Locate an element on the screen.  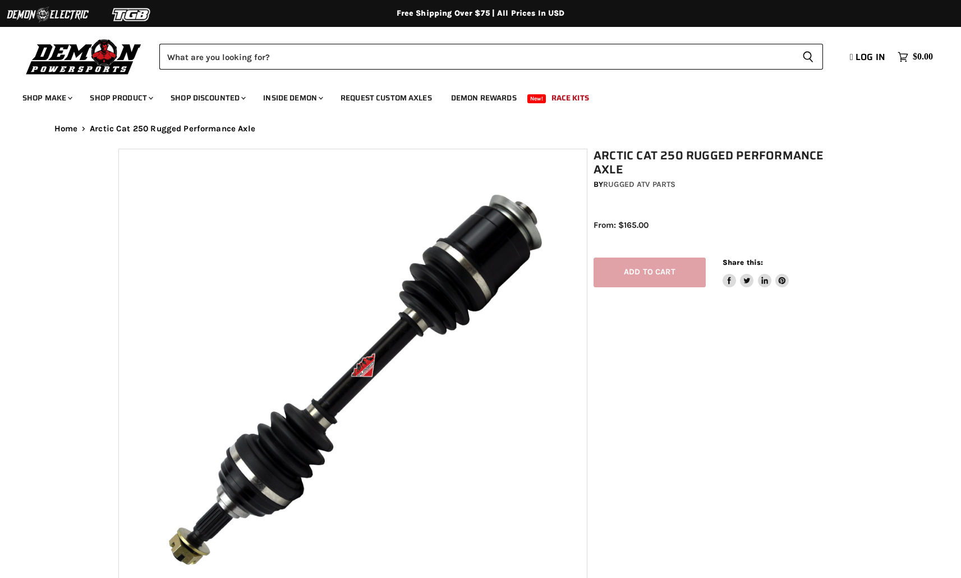
form: Product is located at coordinates (491, 57).